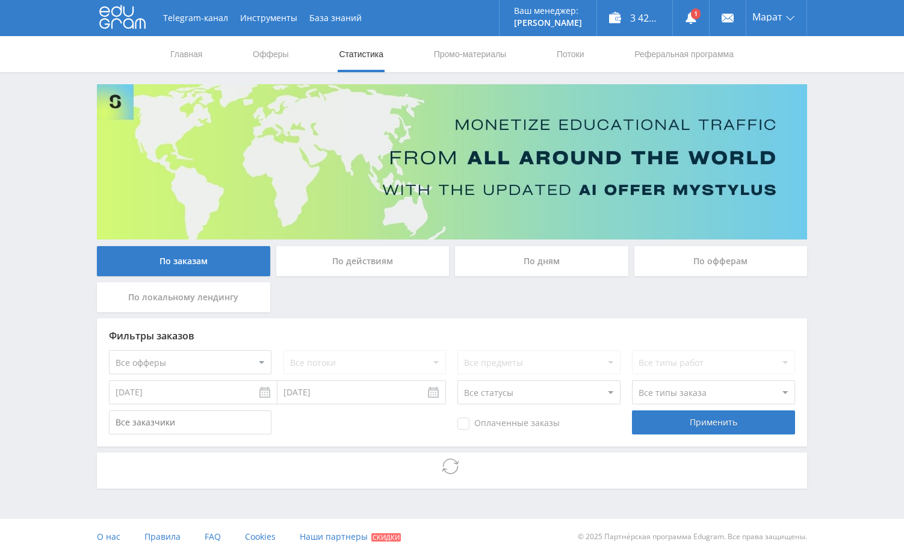  Describe the element at coordinates (334, 536) in the screenshot. I see `span: Наши партнеры` at that location.